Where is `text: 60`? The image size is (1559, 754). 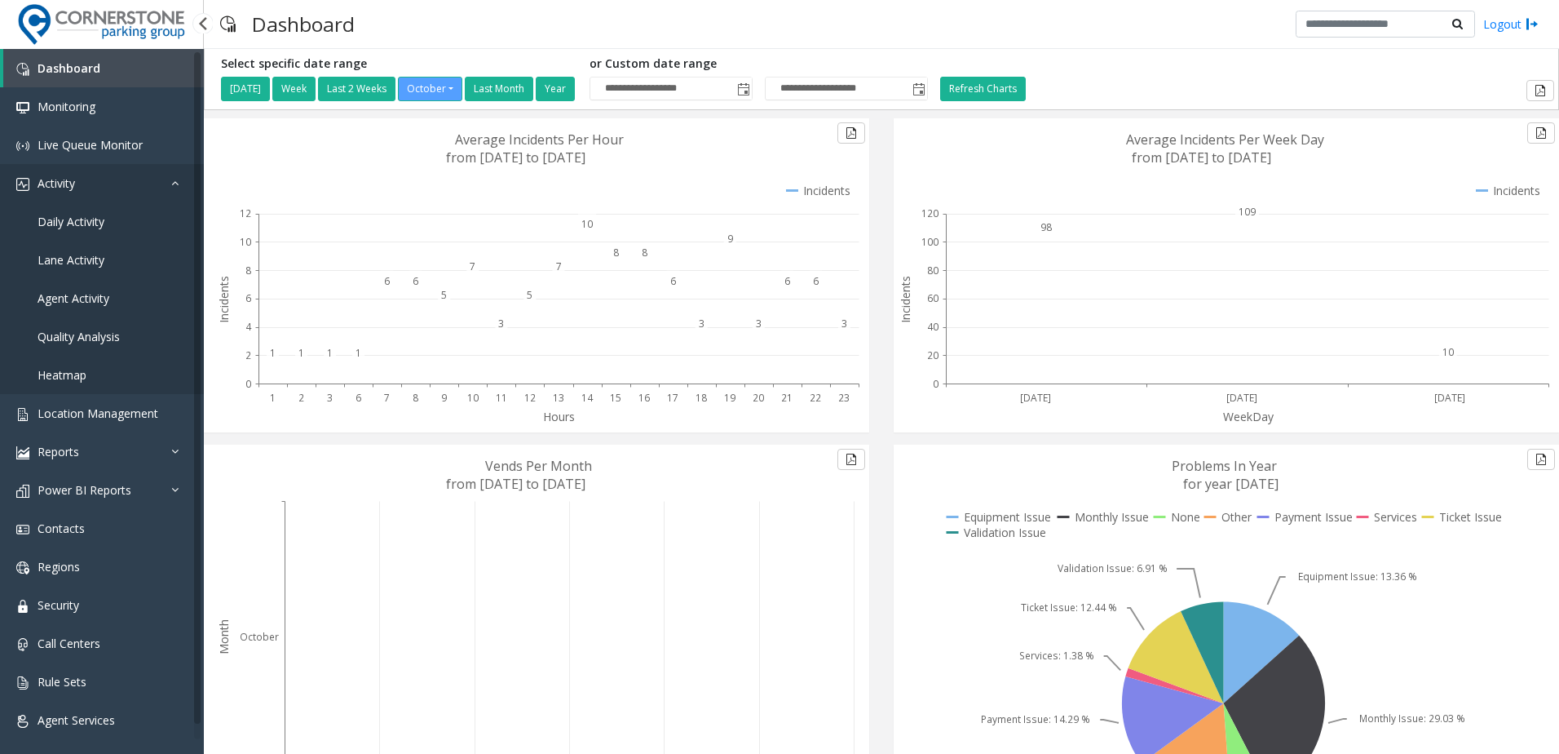 text: 60 is located at coordinates (933, 298).